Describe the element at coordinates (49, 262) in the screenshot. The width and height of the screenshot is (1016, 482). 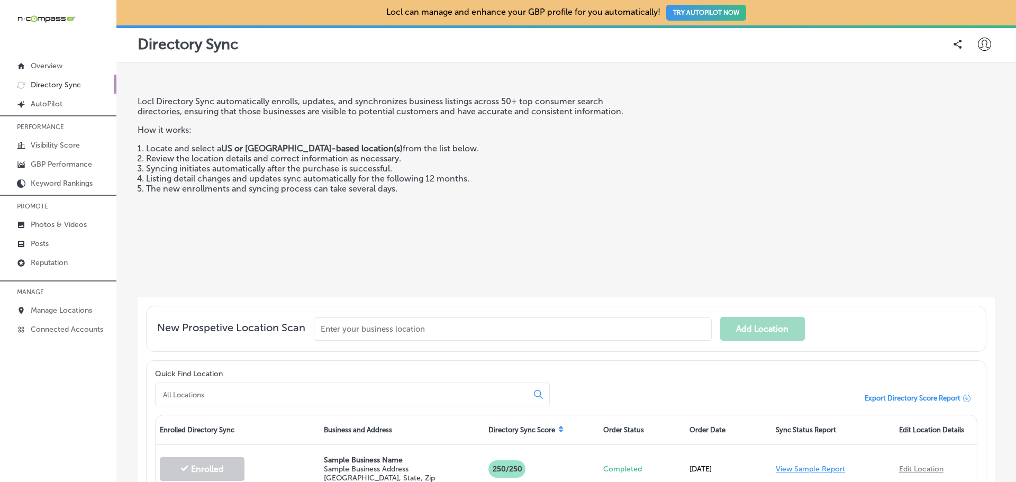
I see `p: Reputation` at that location.